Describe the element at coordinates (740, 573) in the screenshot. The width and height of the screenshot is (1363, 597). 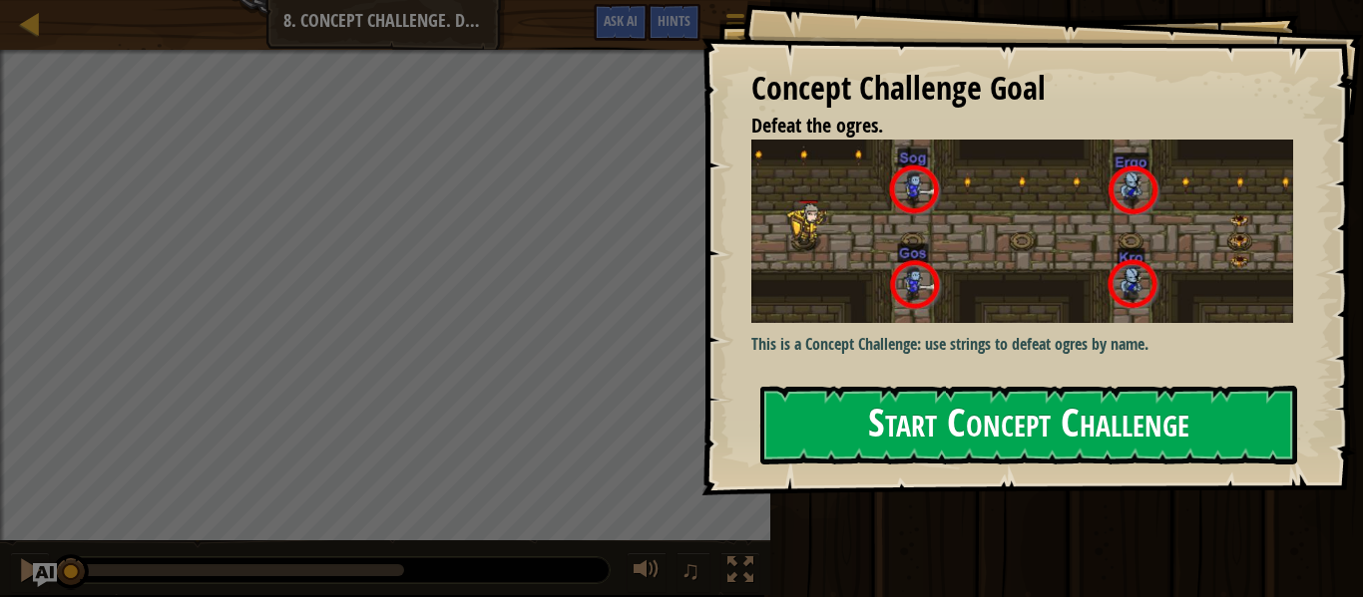
I see `button: Toggle fullscreen` at that location.